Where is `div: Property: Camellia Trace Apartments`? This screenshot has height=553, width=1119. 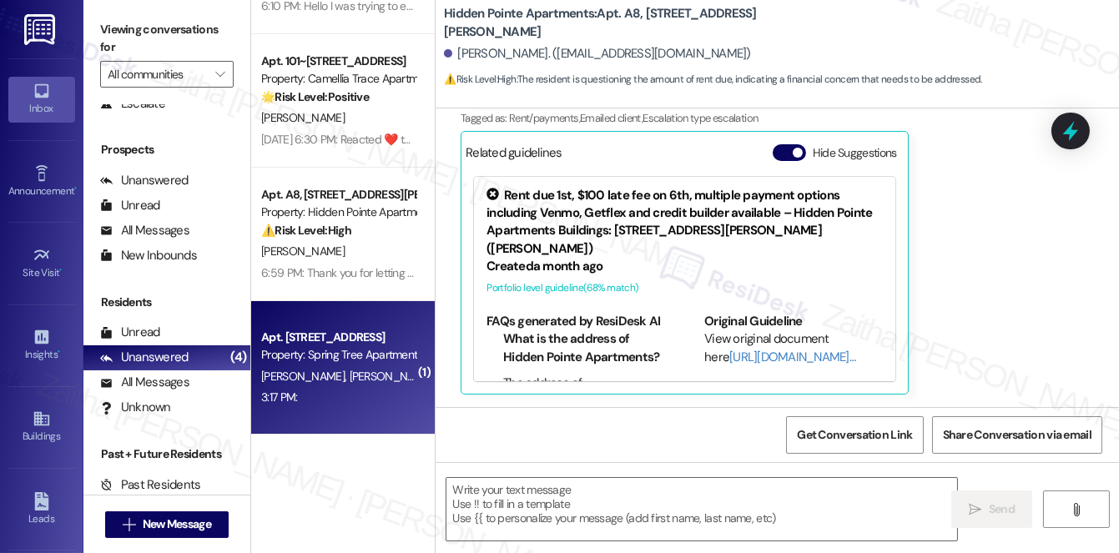 div: Property: Camellia Trace Apartments is located at coordinates (338, 78).